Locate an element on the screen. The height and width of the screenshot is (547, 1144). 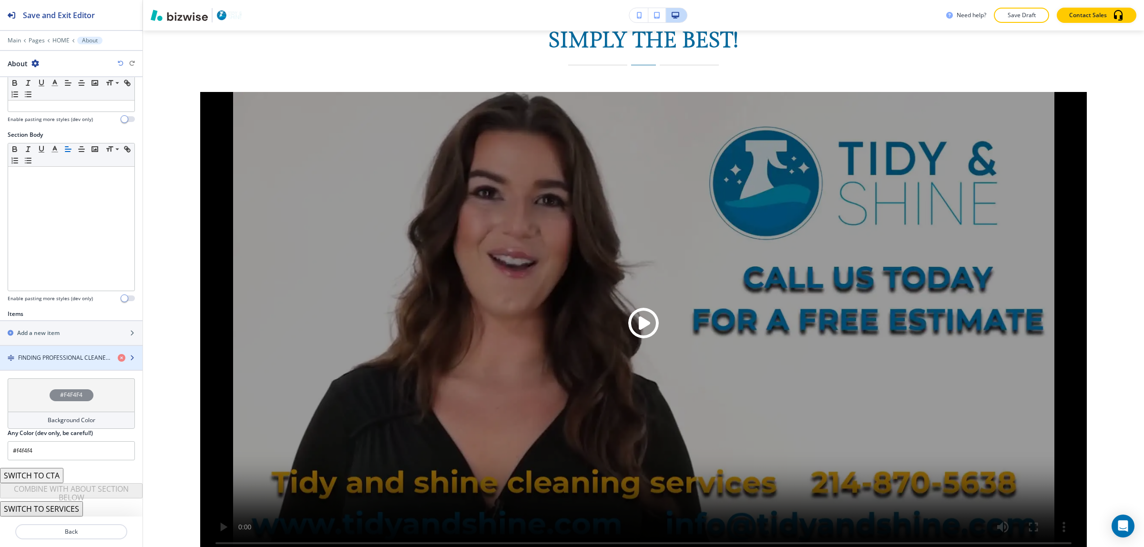
button: Back is located at coordinates (71, 532).